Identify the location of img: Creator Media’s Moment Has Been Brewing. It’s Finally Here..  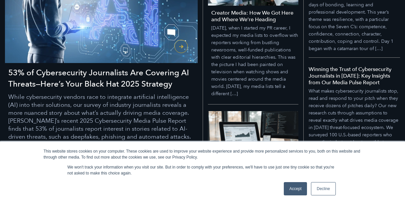
(253, 136).